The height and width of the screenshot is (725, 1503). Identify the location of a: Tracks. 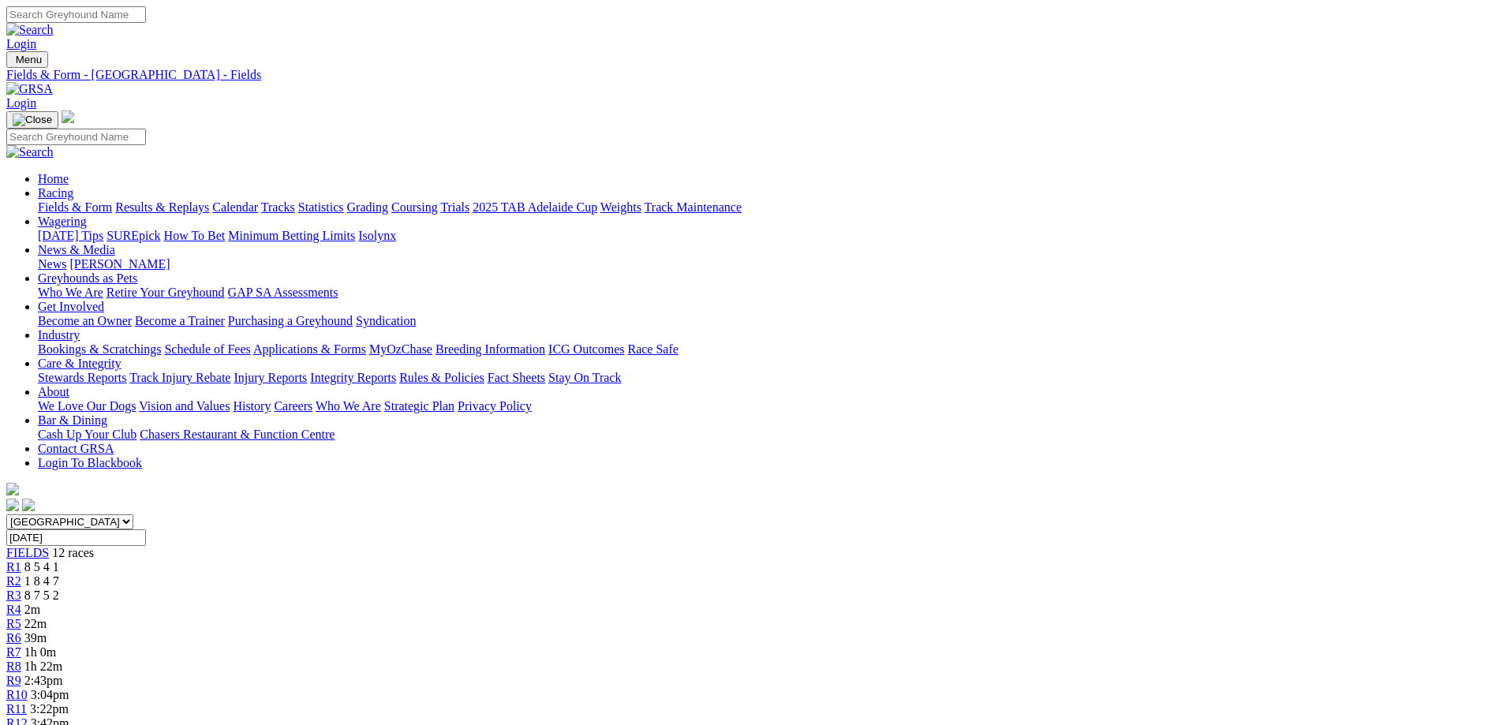
(278, 207).